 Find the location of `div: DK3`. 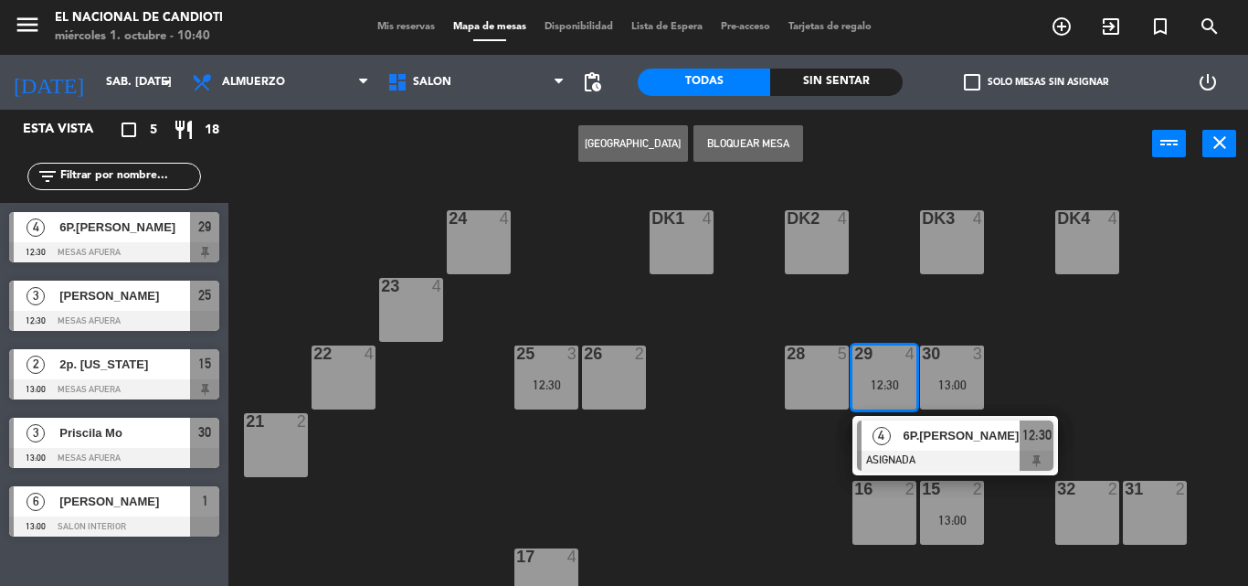

div: DK3 is located at coordinates (922, 218).